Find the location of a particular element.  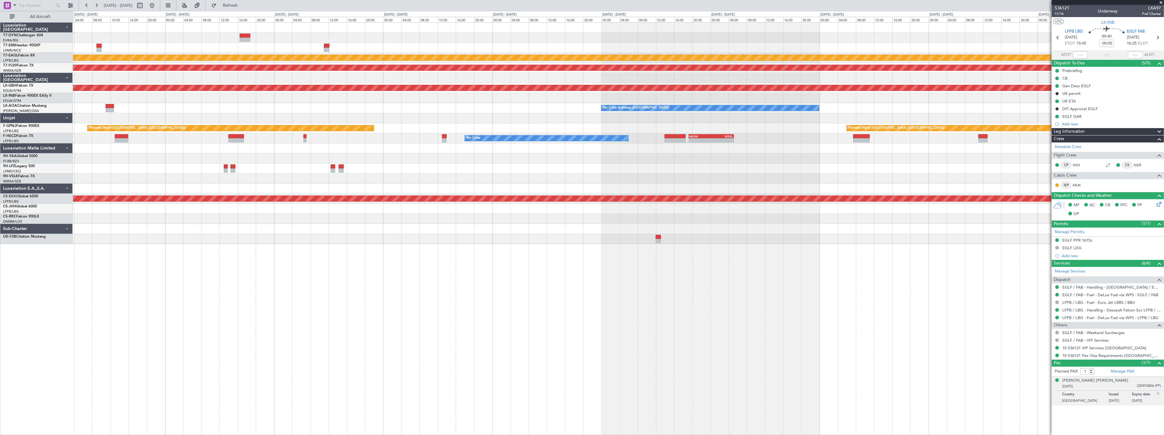

span: CR is located at coordinates (1108, 205).